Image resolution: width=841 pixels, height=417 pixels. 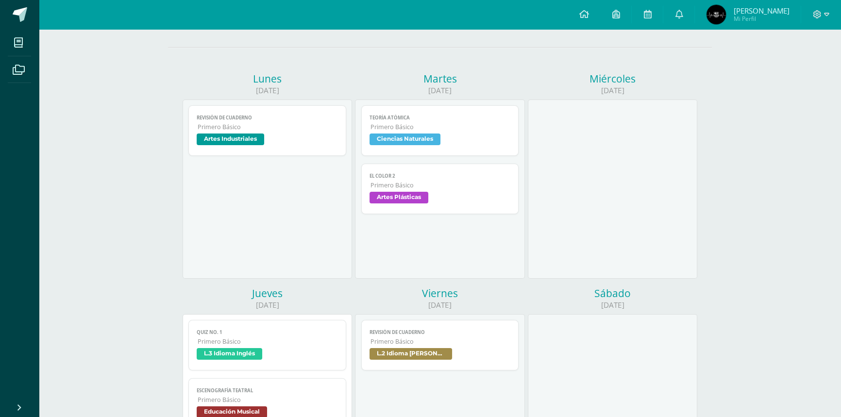 What do you see at coordinates (267, 345) in the screenshot?
I see `a: Quiz No. 1Primero BásicoL.3 Idioma Inglés` at bounding box center [267, 345].